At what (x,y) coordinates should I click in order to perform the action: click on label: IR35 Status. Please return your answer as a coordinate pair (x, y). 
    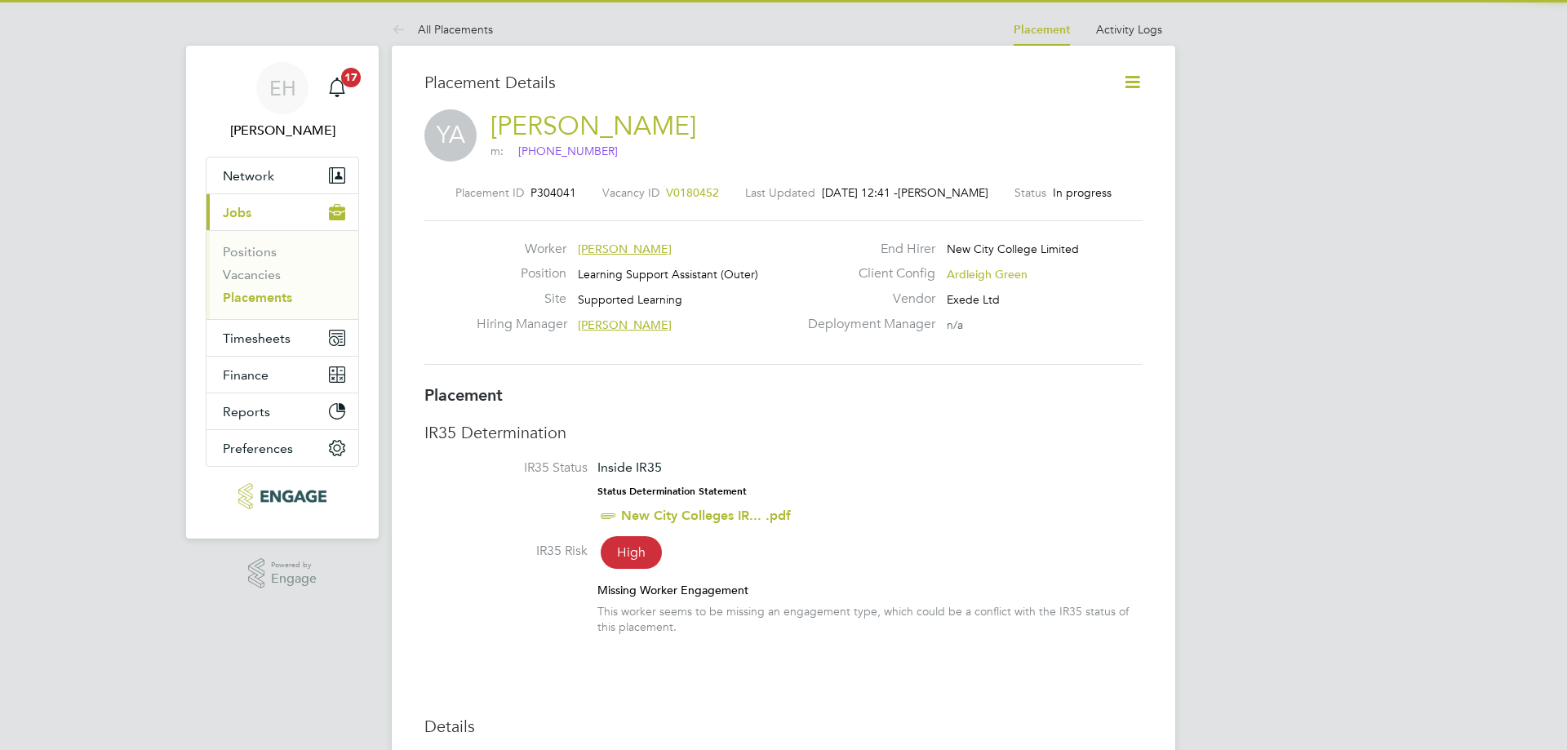
    Looking at the image, I should click on (506, 468).